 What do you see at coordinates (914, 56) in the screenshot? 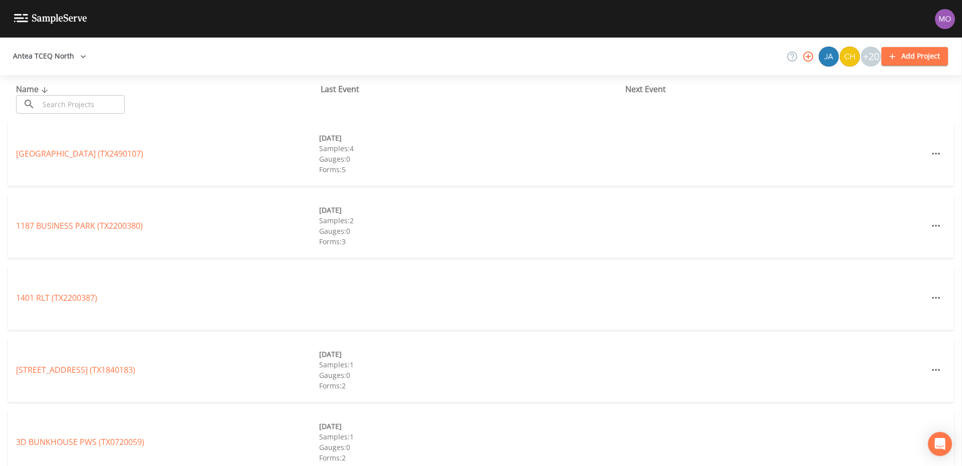
I see `button: Add Project` at bounding box center [914, 56].